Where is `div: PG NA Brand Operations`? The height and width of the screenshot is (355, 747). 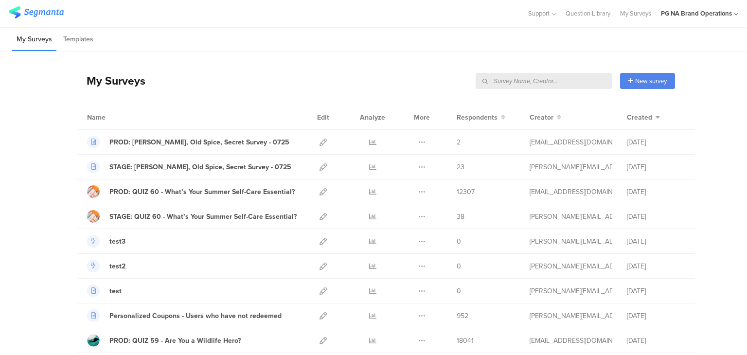 div: PG NA Brand Operations is located at coordinates (696, 13).